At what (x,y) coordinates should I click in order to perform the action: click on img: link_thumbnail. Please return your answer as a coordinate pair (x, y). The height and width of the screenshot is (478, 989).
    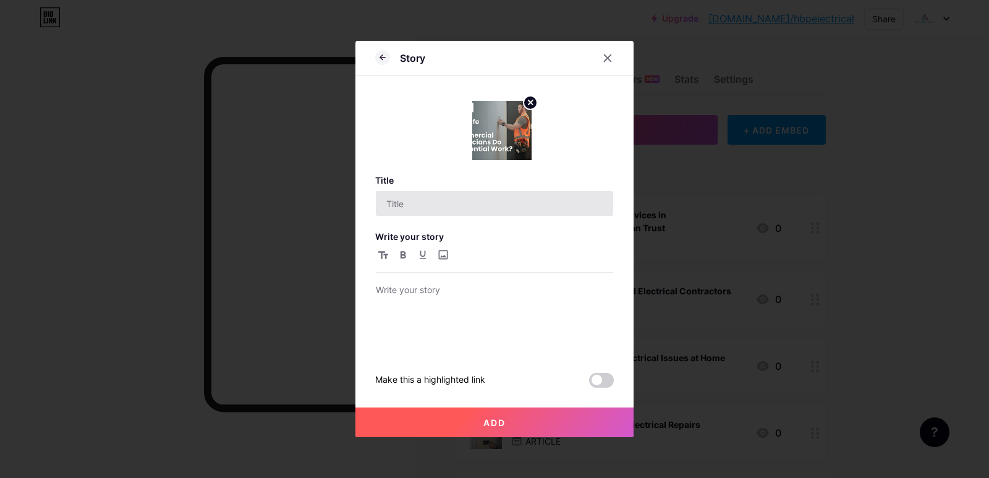
    Looking at the image, I should click on (502, 130).